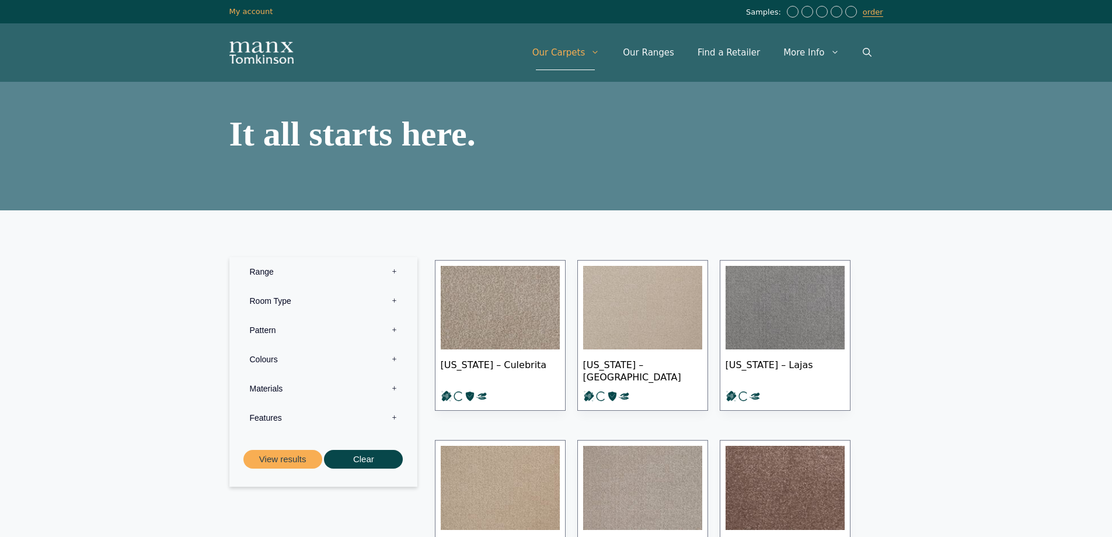  What do you see at coordinates (867, 53) in the screenshot?
I see `a: Open Search Bar` at bounding box center [867, 53].